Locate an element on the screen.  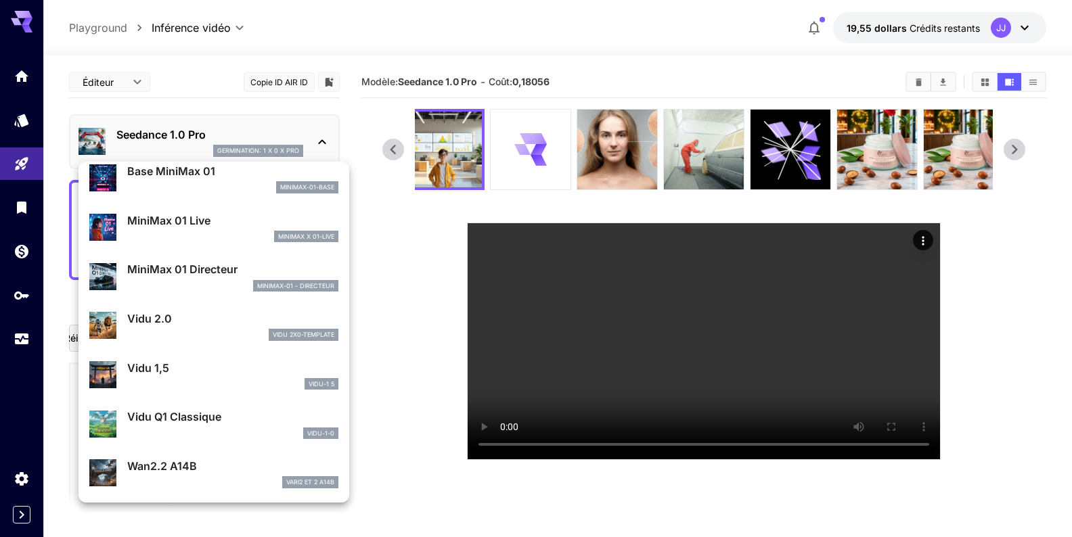
p: MiniMax 01 Live is located at coordinates (233, 221).